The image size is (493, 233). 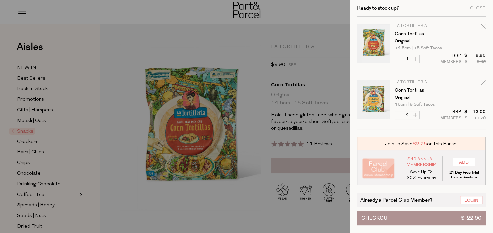 What do you see at coordinates (464, 162) in the screenshot?
I see `input: ADD` at bounding box center [464, 162].